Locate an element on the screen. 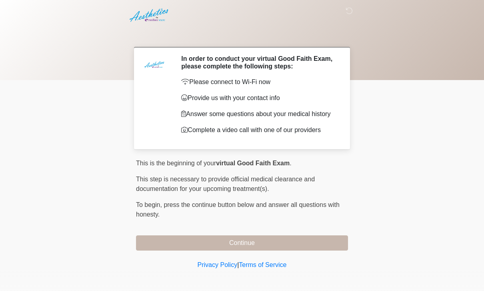 The image size is (484, 291). h2: In order to conduct your virtual Good Faith Exam, please complete the following steps: is located at coordinates (259, 62).